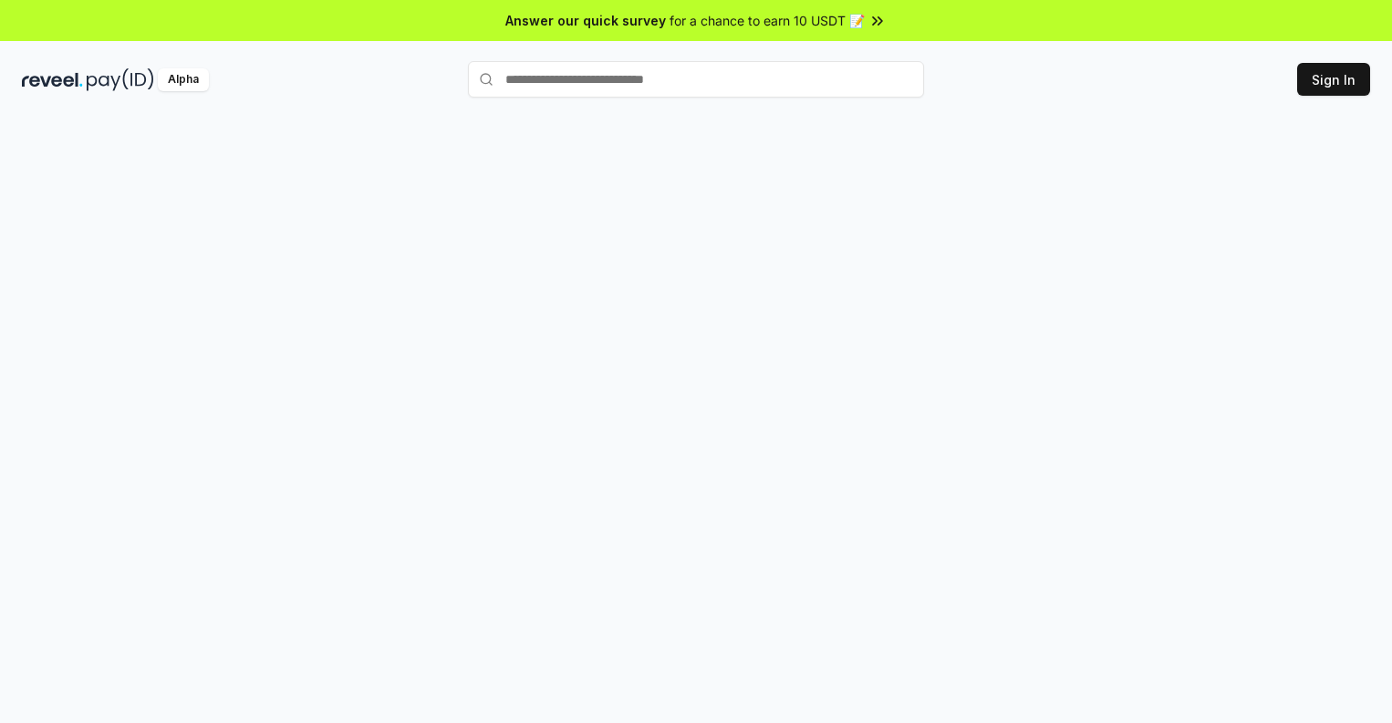 The width and height of the screenshot is (1392, 723). I want to click on span: Answer our quick survey, so click(586, 20).